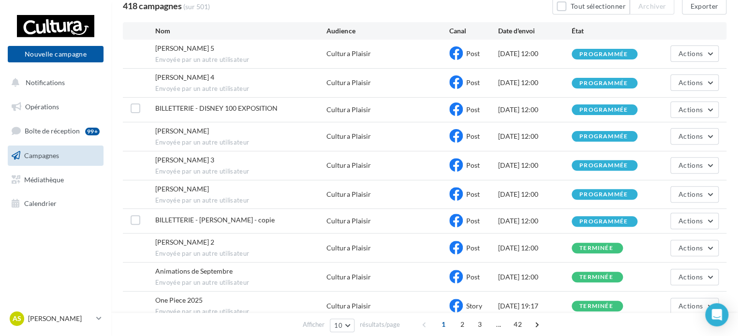  Describe the element at coordinates (185, 160) in the screenshot. I see `span: Philippe Brieallard 3` at that location.